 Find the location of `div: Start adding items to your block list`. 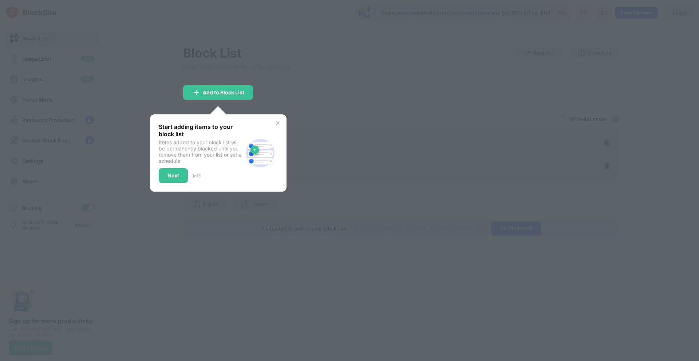

div: Start adding items to your block list is located at coordinates (200, 130).